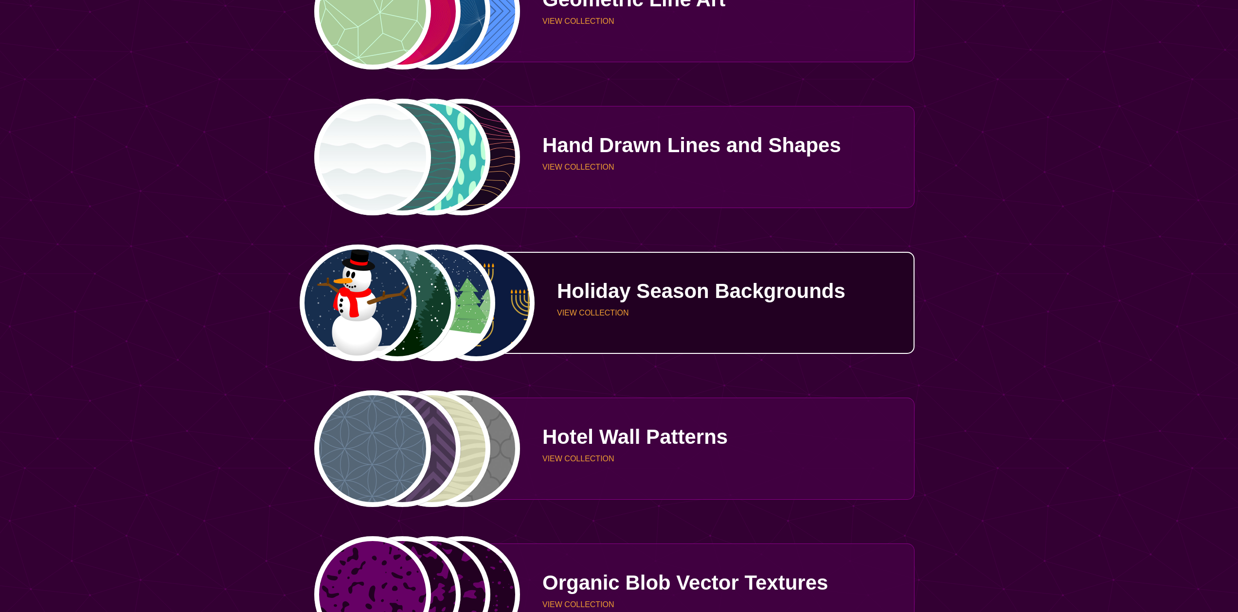  What do you see at coordinates (615, 449) in the screenshot?
I see `a: intersecting outlined circles formation patternpurple alternating and interlocking chevron patter...` at bounding box center [615, 449].